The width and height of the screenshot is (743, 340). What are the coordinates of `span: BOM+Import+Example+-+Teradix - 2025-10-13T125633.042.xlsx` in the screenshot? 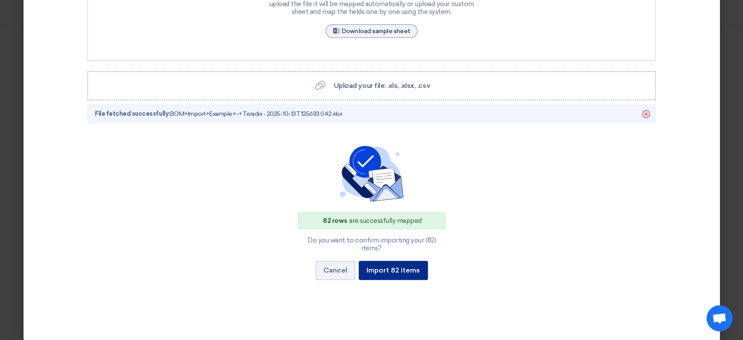 It's located at (219, 114).